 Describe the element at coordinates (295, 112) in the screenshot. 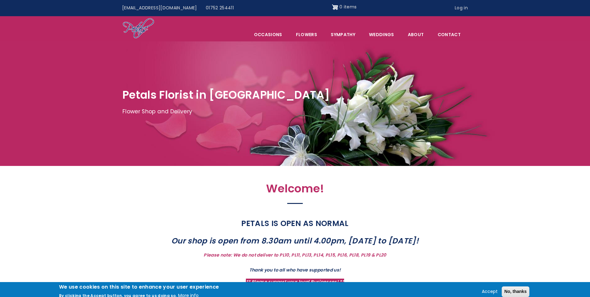

I see `p: Flower Shop and Delivery` at that location.